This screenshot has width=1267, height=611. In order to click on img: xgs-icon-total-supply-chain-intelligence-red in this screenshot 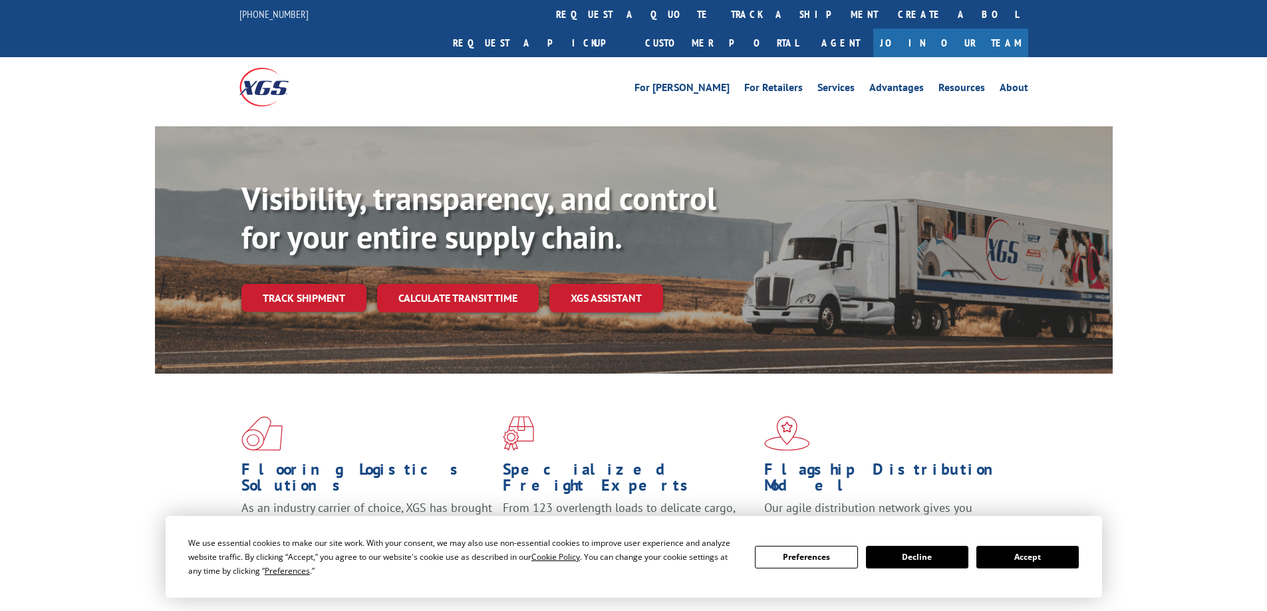, I will do `click(262, 434)`.